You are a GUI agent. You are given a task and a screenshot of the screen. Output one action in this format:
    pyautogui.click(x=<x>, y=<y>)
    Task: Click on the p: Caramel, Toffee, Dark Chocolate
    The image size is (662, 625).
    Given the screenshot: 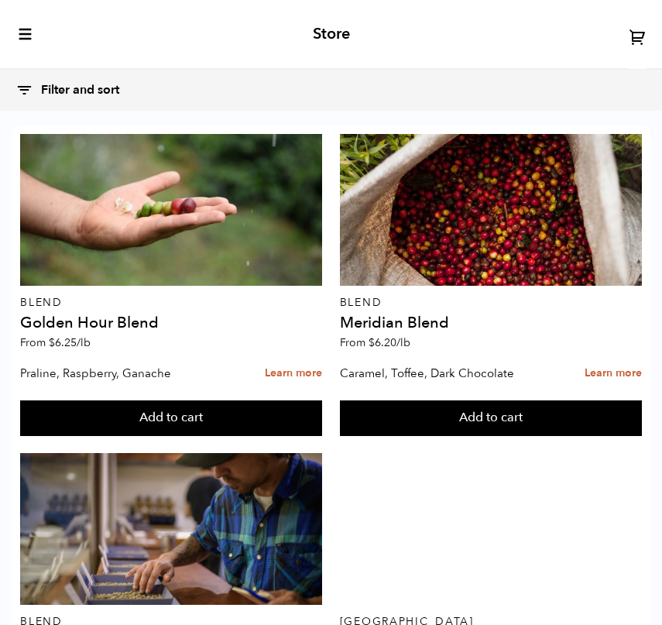 What is the action you would take?
    pyautogui.click(x=431, y=373)
    